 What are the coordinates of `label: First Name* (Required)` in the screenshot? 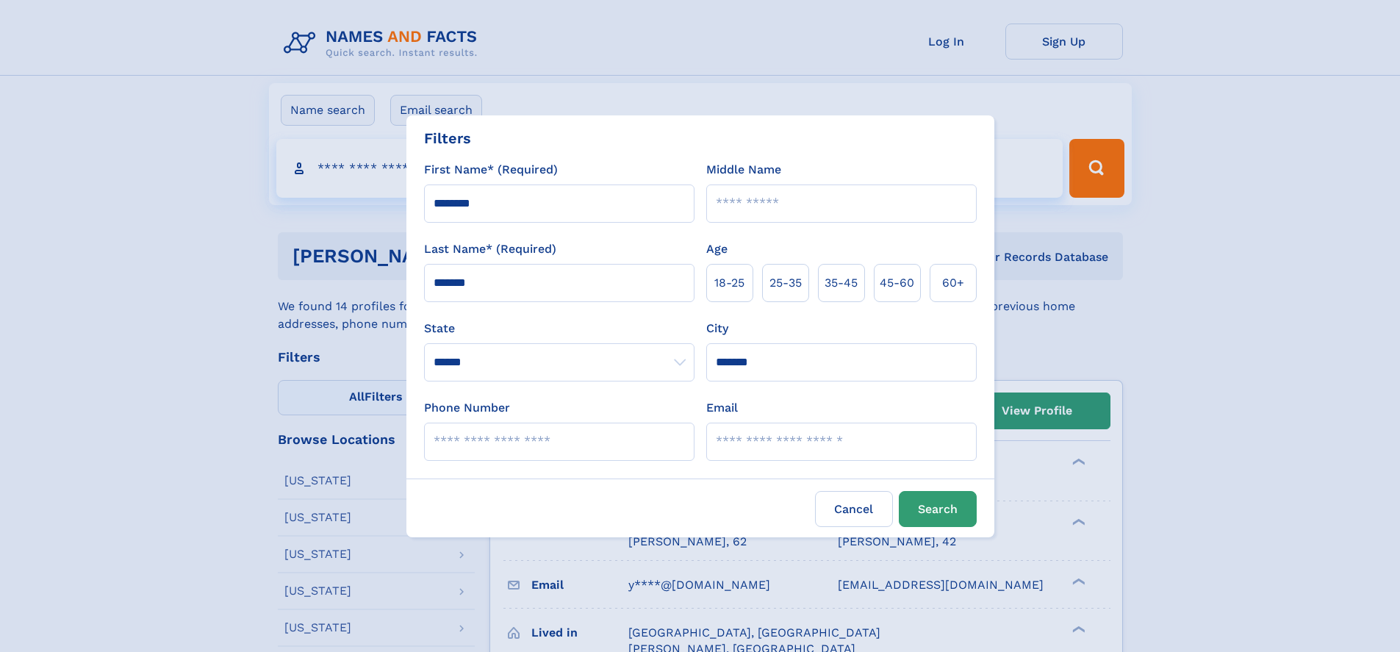 It's located at (491, 170).